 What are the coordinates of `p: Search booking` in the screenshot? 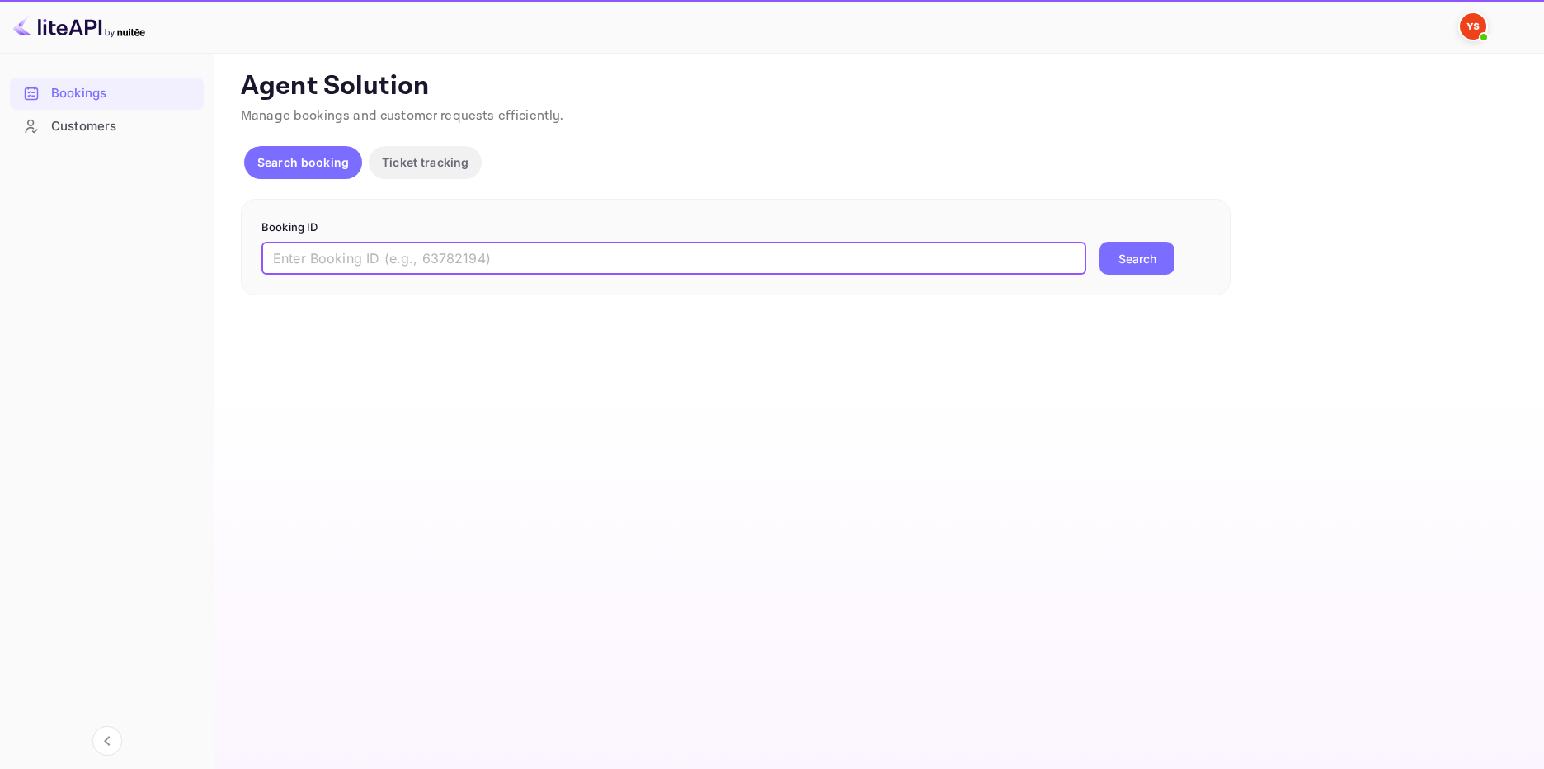 It's located at (303, 162).